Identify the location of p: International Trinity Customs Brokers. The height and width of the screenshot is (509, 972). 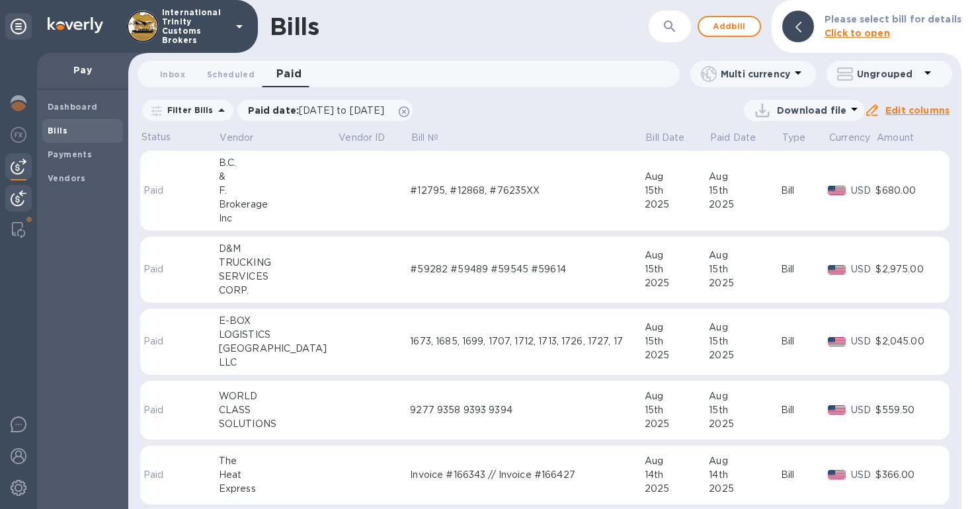
(195, 26).